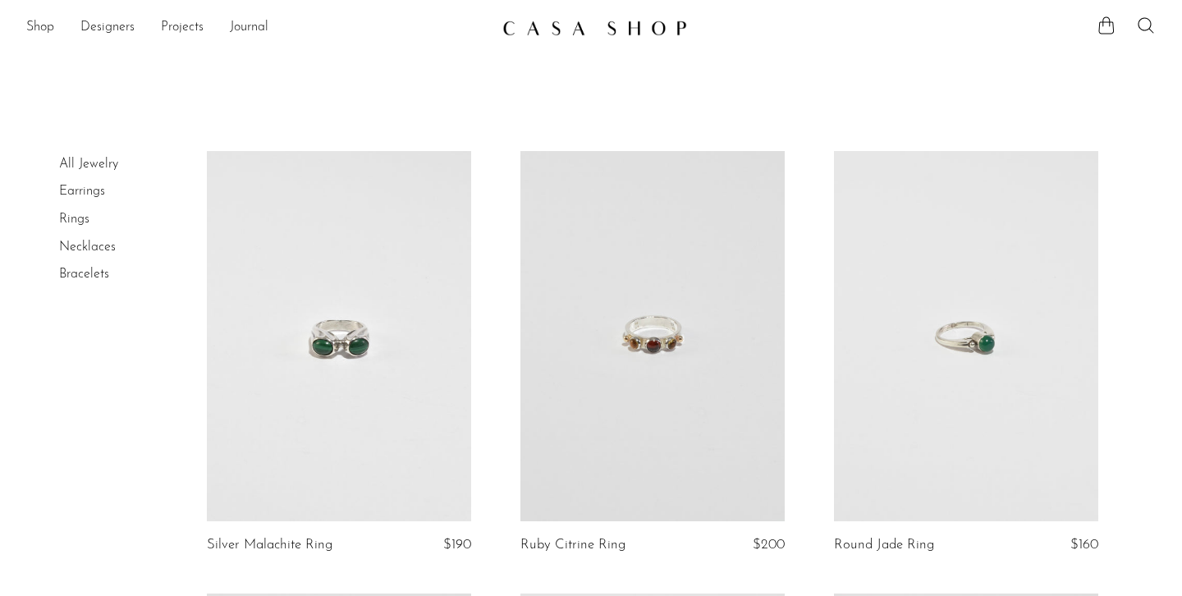 This screenshot has width=1182, height=596. Describe the element at coordinates (182, 28) in the screenshot. I see `a: Projects` at that location.